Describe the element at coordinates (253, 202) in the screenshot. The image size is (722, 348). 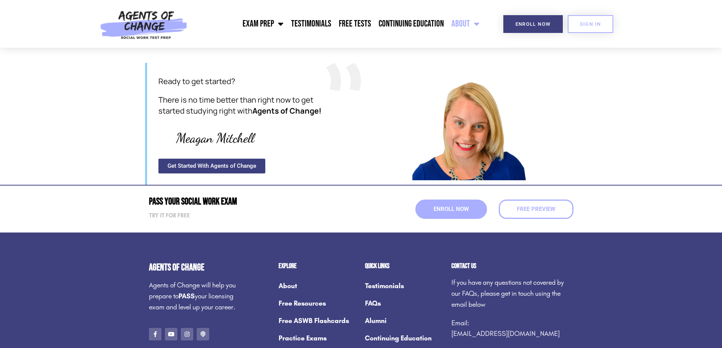
I see `h2: Pass Your Social Work Exam` at that location.